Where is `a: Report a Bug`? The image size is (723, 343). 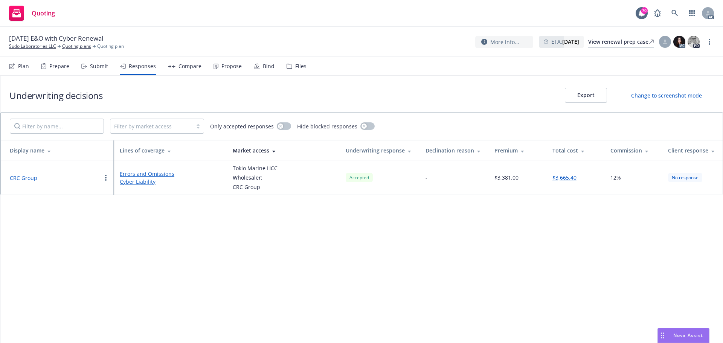
a: Report a Bug is located at coordinates (658, 13).